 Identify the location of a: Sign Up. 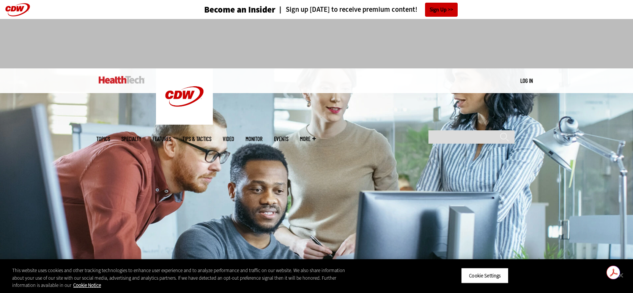
(441, 9).